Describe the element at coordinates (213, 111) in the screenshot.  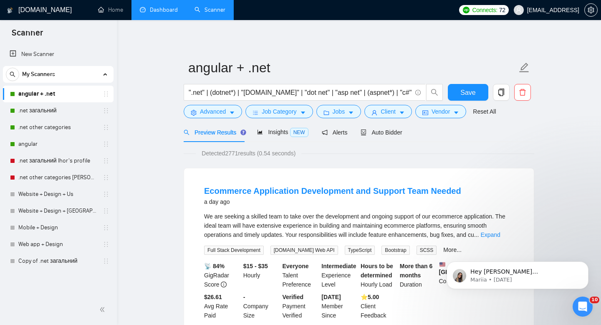
I see `button: settingAdvancedcaret-down` at that location.